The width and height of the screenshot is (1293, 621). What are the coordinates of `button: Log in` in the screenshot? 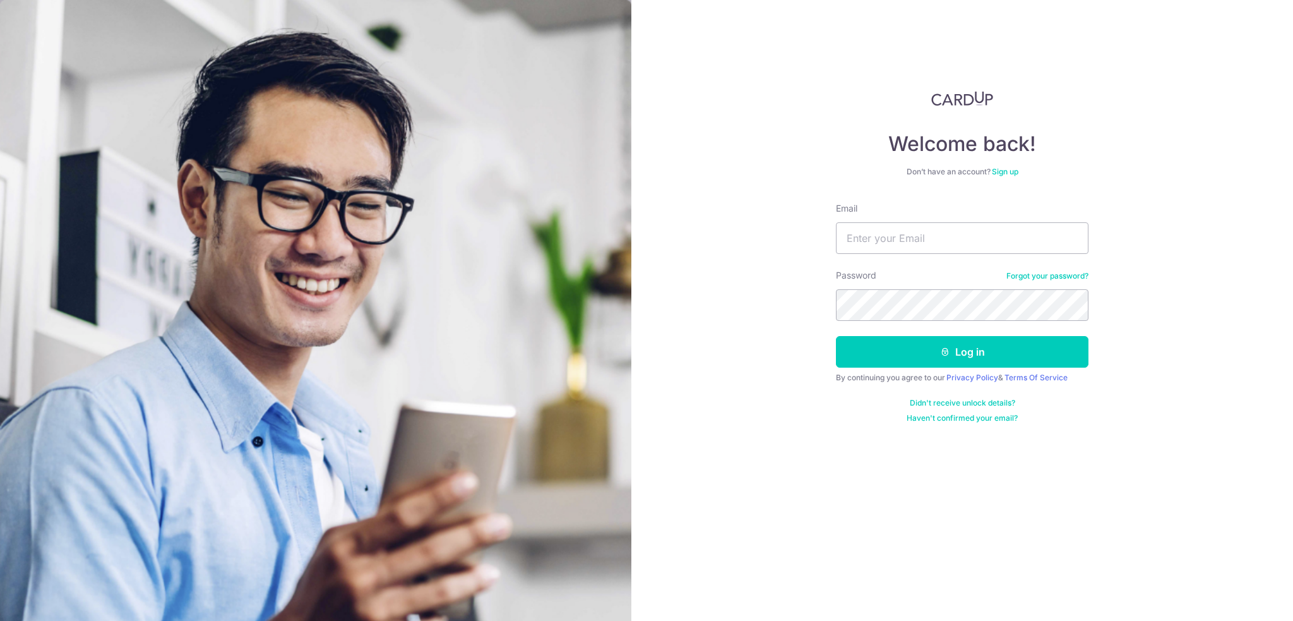 It's located at (962, 352).